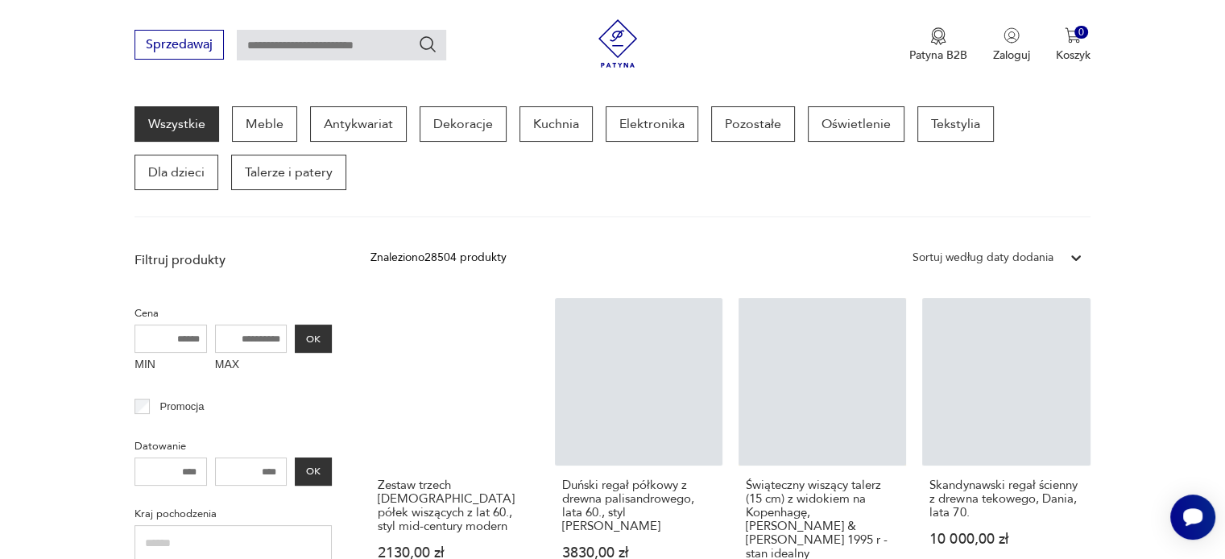 Image resolution: width=1225 pixels, height=559 pixels. Describe the element at coordinates (176, 124) in the screenshot. I see `a: Wszystkie` at that location.